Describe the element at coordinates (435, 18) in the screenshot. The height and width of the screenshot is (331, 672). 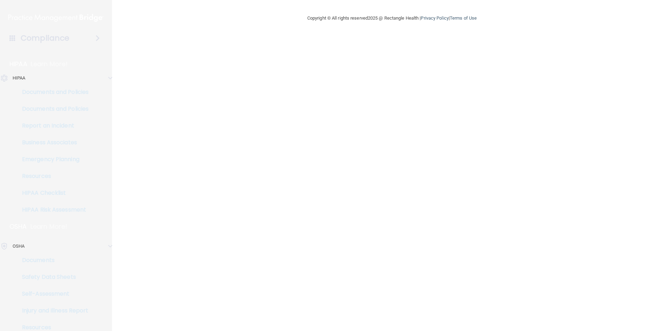
I see `a: Privacy Policy` at that location.